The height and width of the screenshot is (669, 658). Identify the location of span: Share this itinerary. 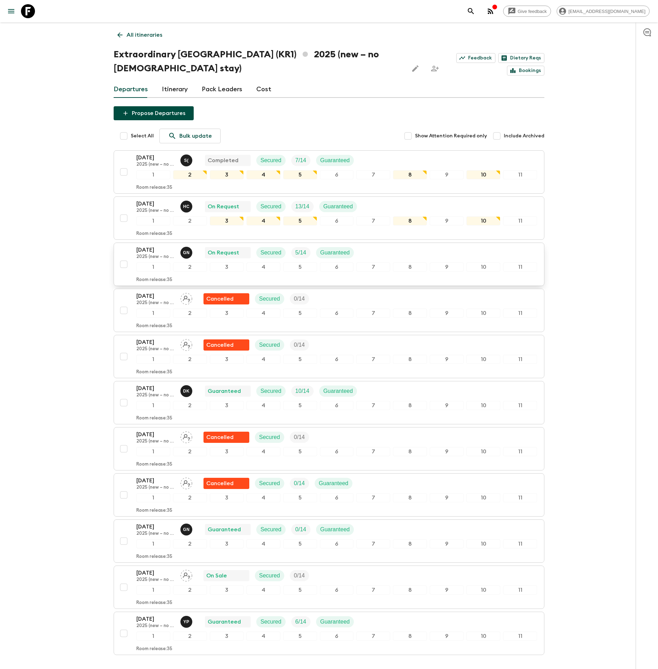
(435, 69).